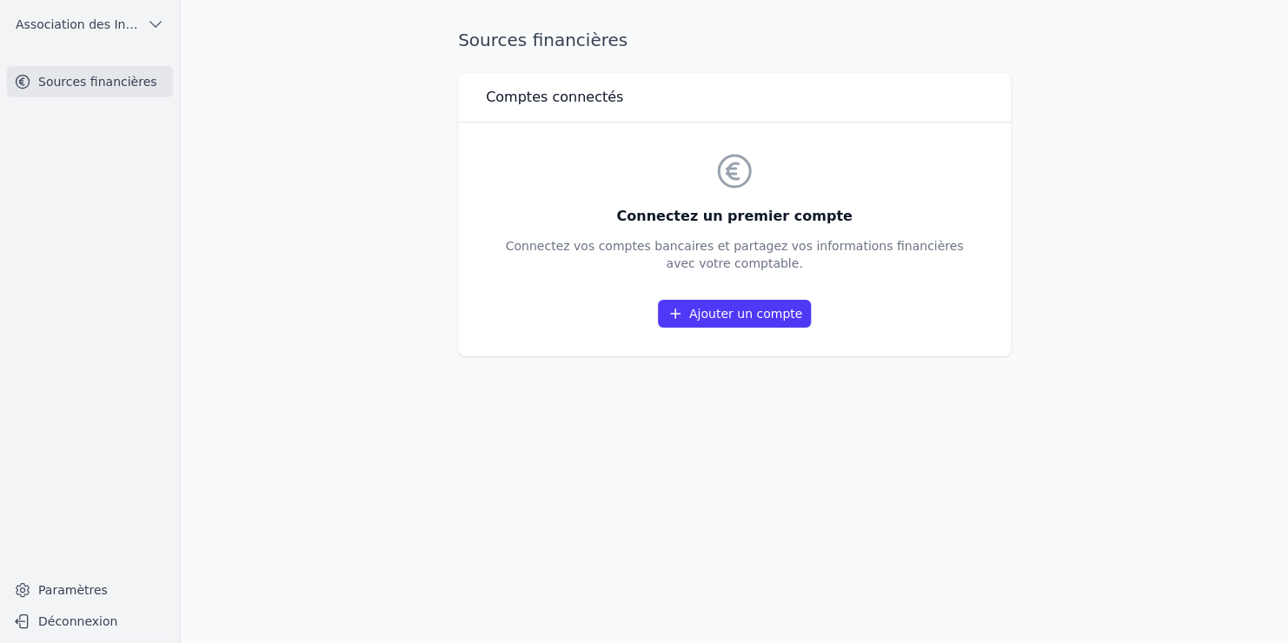  What do you see at coordinates (542, 40) in the screenshot?
I see `h1: Sources financières` at bounding box center [542, 40].